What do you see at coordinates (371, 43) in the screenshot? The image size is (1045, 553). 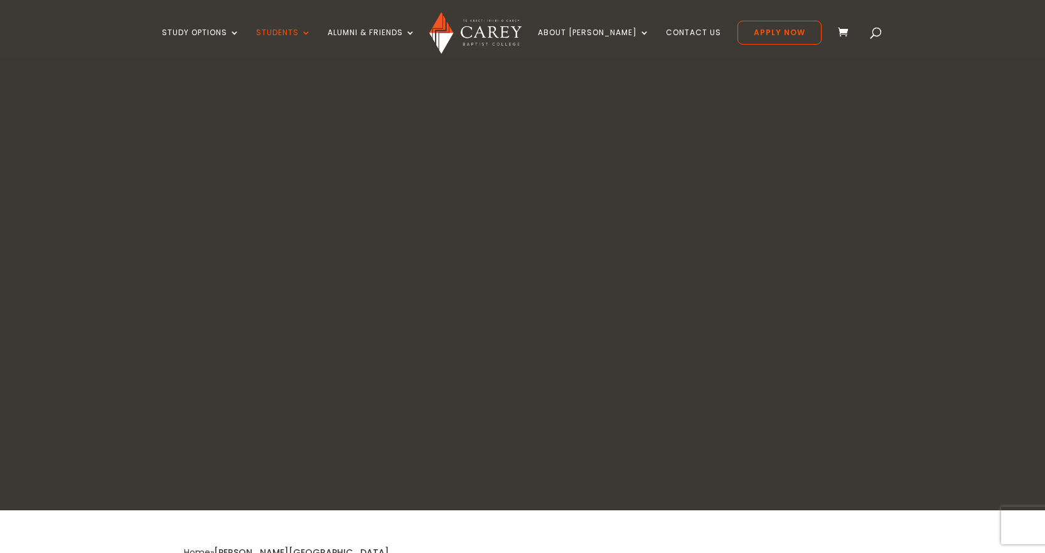 I see `a: Alumni & Friends` at bounding box center [371, 43].